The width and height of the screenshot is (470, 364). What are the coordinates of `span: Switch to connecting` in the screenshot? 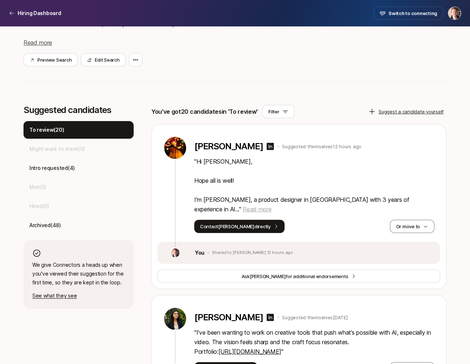 It's located at (413, 13).